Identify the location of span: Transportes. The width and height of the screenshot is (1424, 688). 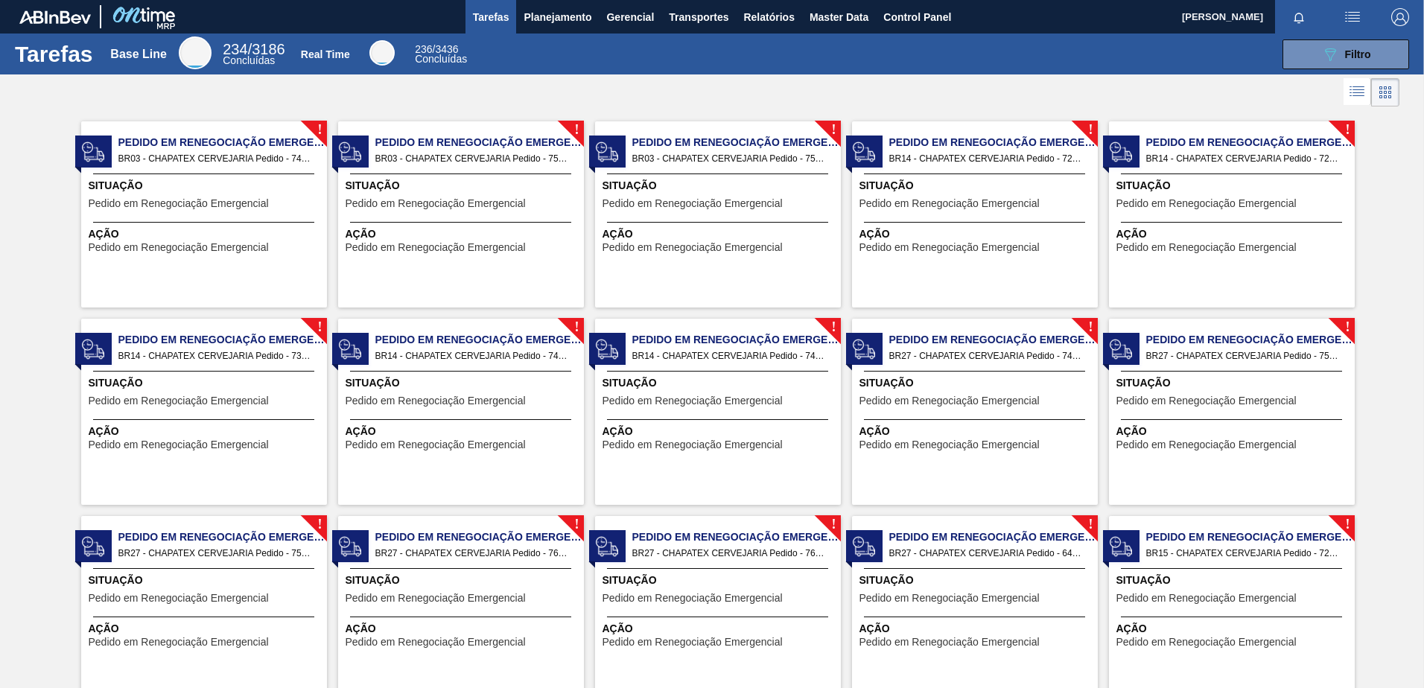
(698, 17).